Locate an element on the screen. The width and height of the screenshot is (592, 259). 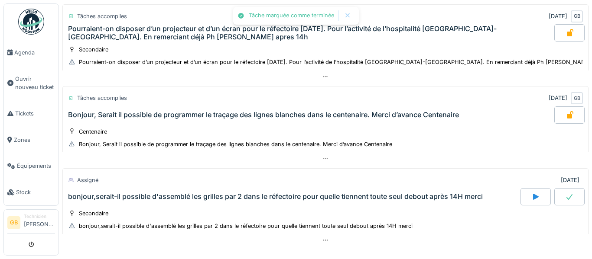
span: Zones is located at coordinates (34, 140).